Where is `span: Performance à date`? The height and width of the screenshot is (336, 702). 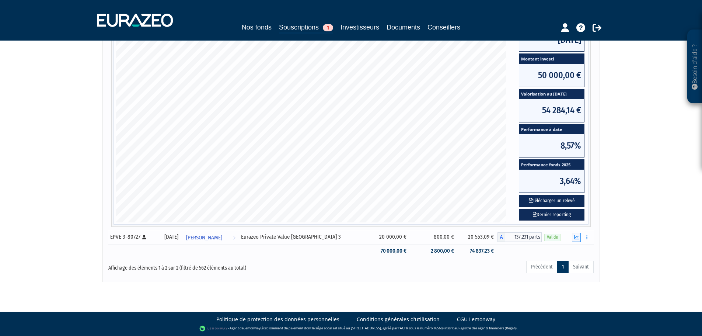
span: Performance à date is located at coordinates (551, 129).